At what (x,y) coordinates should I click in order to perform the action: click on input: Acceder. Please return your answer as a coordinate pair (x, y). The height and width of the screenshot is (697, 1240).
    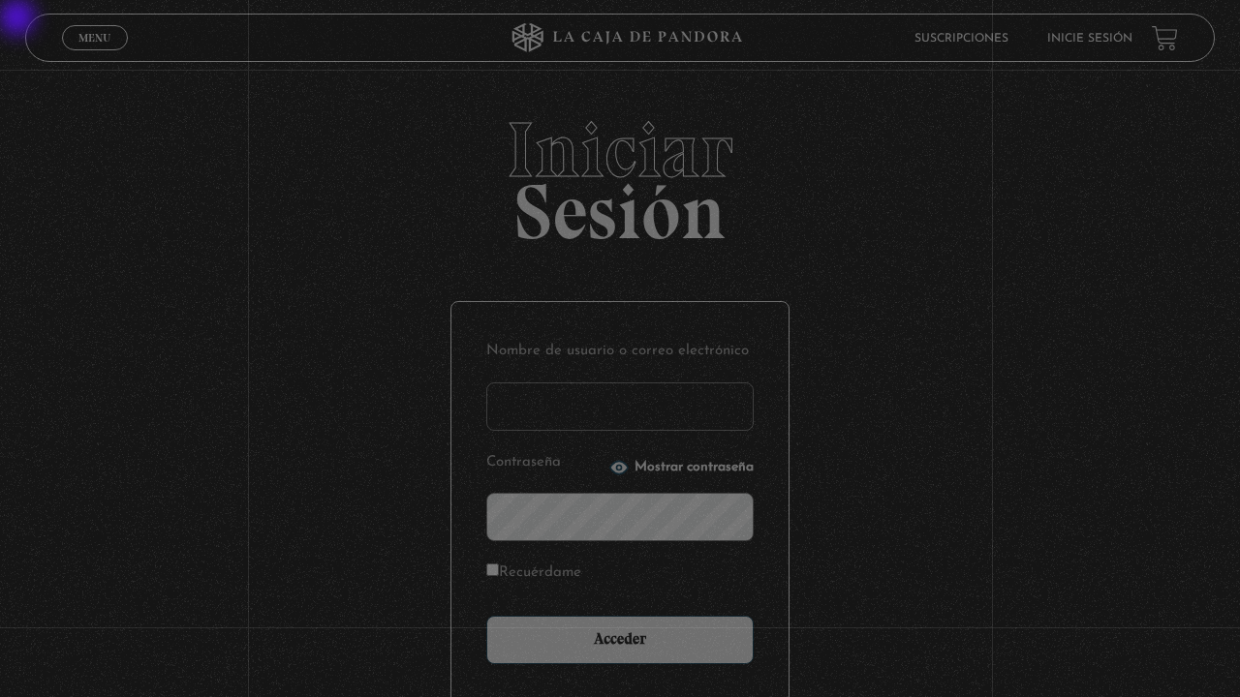
    Looking at the image, I should click on (620, 640).